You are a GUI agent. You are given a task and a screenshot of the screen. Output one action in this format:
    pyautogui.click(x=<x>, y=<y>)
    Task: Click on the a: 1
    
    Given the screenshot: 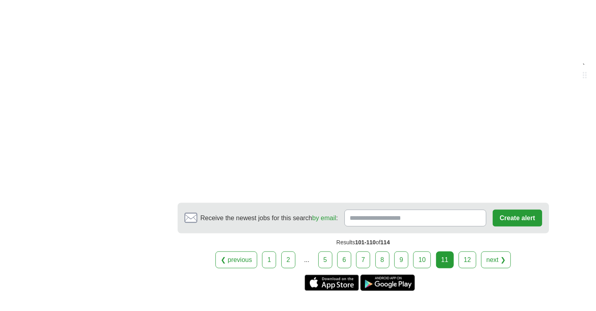 What is the action you would take?
    pyautogui.click(x=269, y=260)
    